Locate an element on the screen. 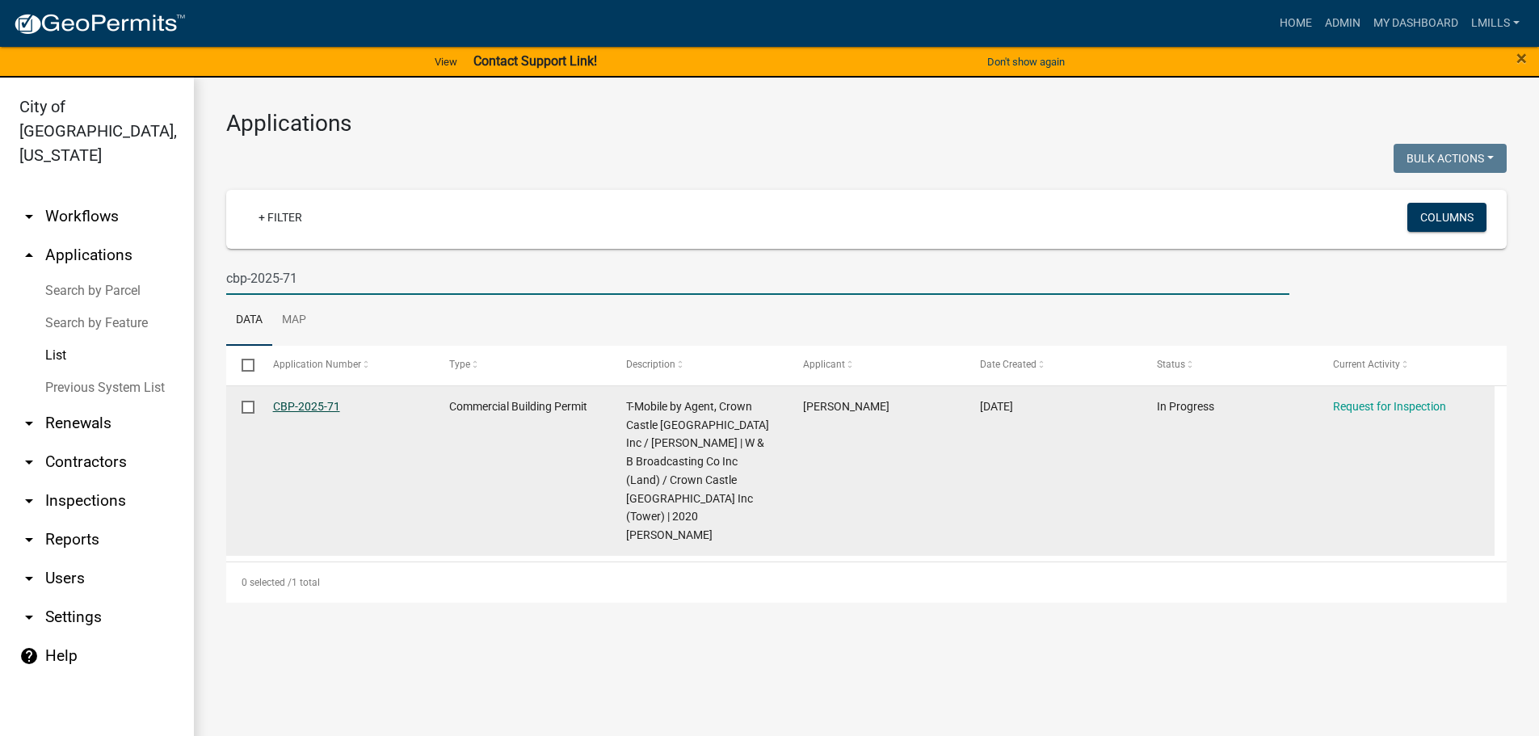 The height and width of the screenshot is (736, 1539). a: Map is located at coordinates (294, 321).